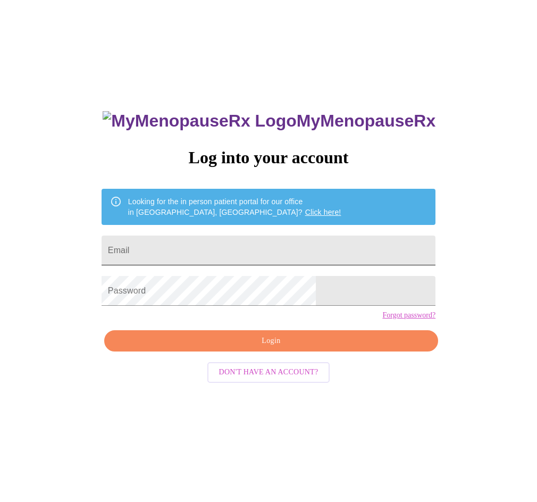 The width and height of the screenshot is (537, 502). Describe the element at coordinates (323, 212) in the screenshot. I see `a: Click here!` at that location.